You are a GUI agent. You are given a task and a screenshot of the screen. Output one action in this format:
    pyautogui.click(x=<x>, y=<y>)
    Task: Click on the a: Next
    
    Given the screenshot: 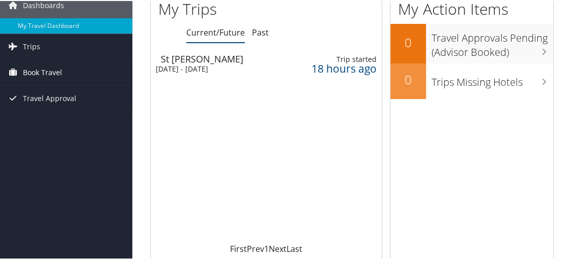 What is the action you would take?
    pyautogui.click(x=277, y=248)
    